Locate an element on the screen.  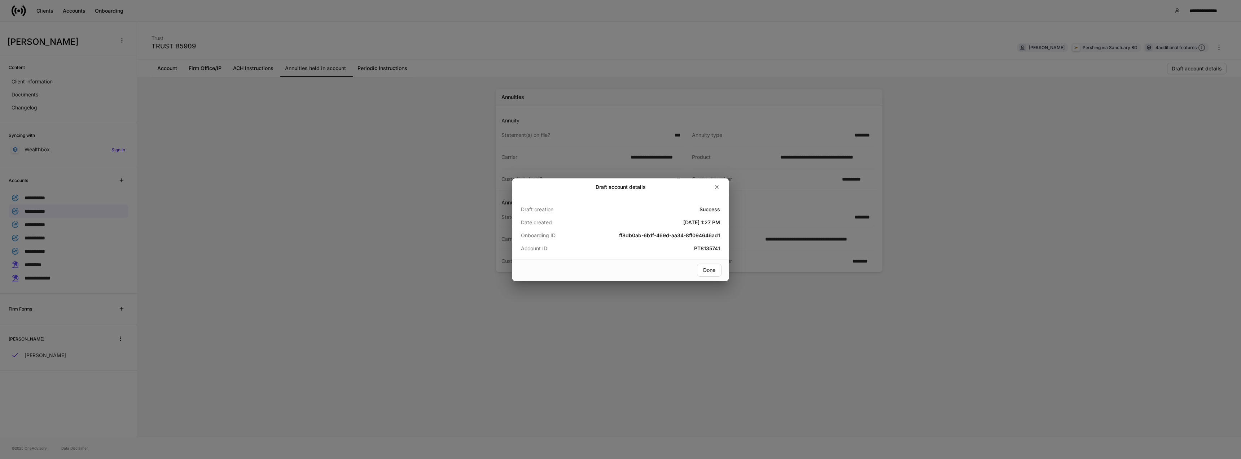
p: Onboarding ID is located at coordinates (554, 235).